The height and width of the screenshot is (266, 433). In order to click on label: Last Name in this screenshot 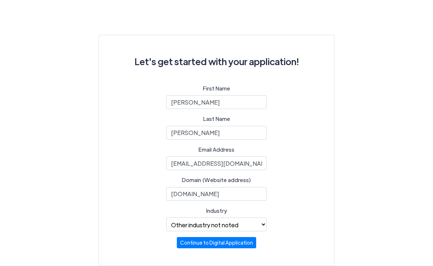, I will do `click(217, 119)`.